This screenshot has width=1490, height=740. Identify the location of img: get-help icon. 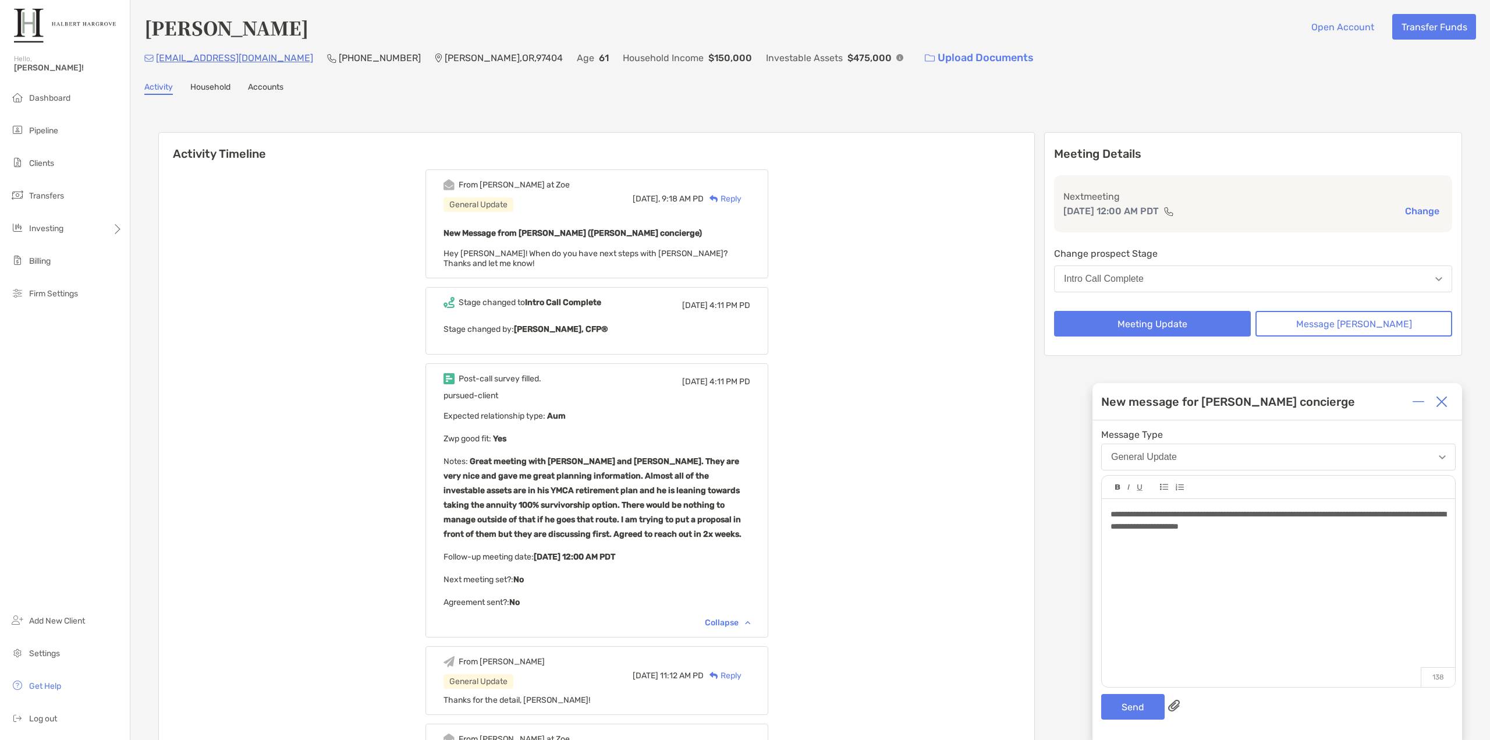
(17, 685).